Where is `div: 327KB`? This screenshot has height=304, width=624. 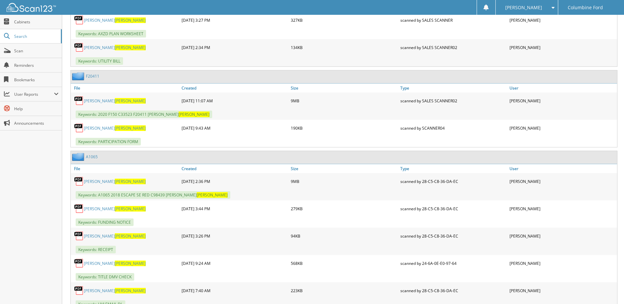 div: 327KB is located at coordinates (344, 20).